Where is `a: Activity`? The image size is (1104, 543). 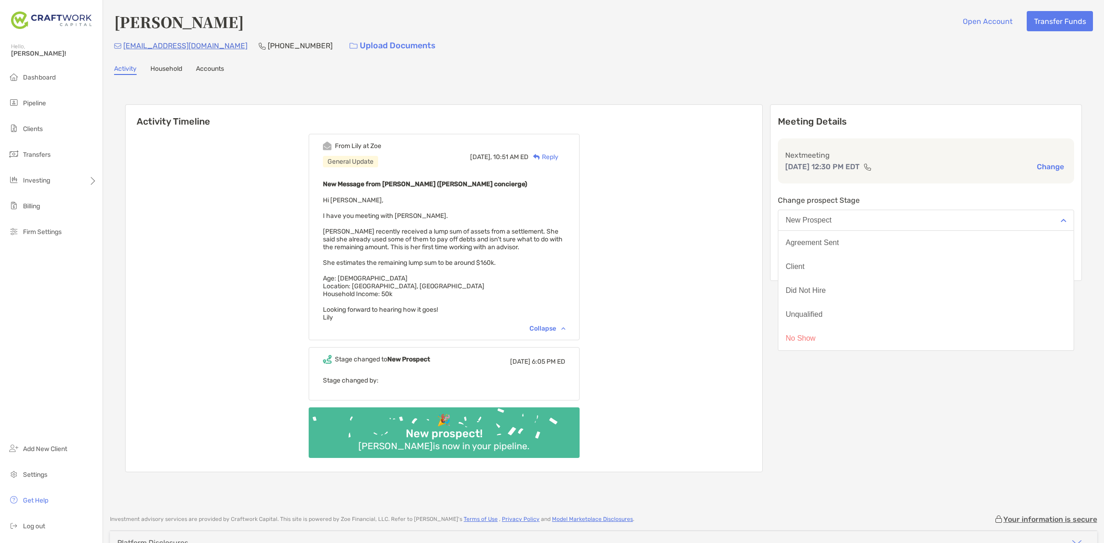 a: Activity is located at coordinates (125, 70).